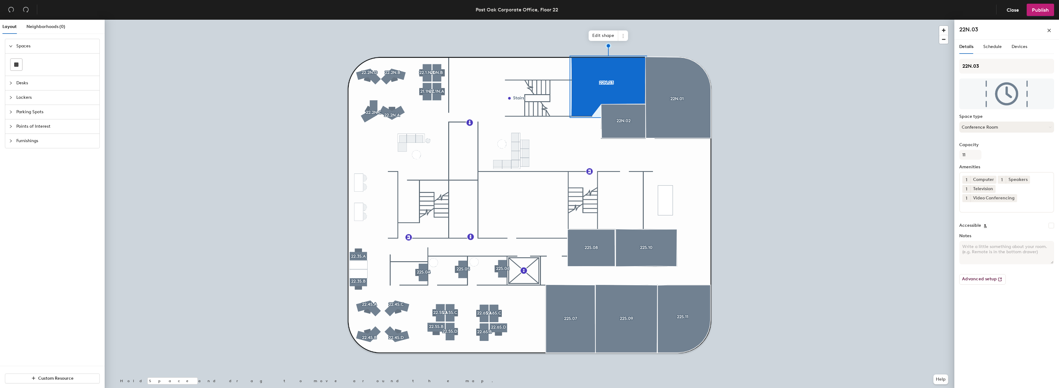 The height and width of the screenshot is (388, 1059). I want to click on h4: 22N.03, so click(968, 30).